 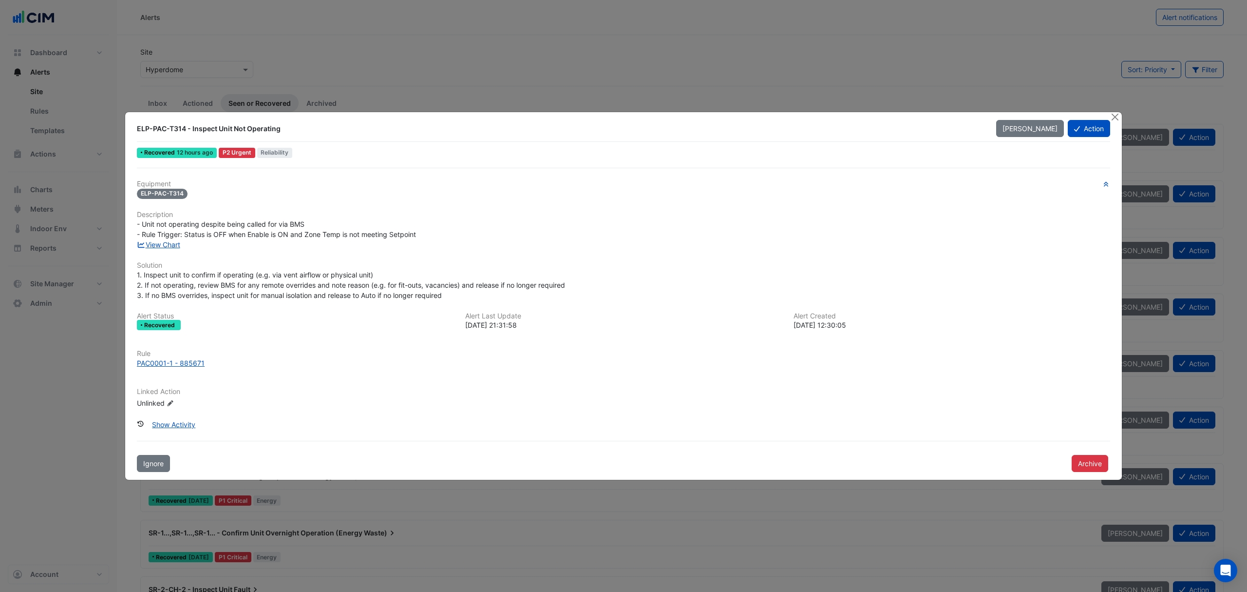 What do you see at coordinates (1090, 463) in the screenshot?
I see `button: Archive` at bounding box center [1090, 463].